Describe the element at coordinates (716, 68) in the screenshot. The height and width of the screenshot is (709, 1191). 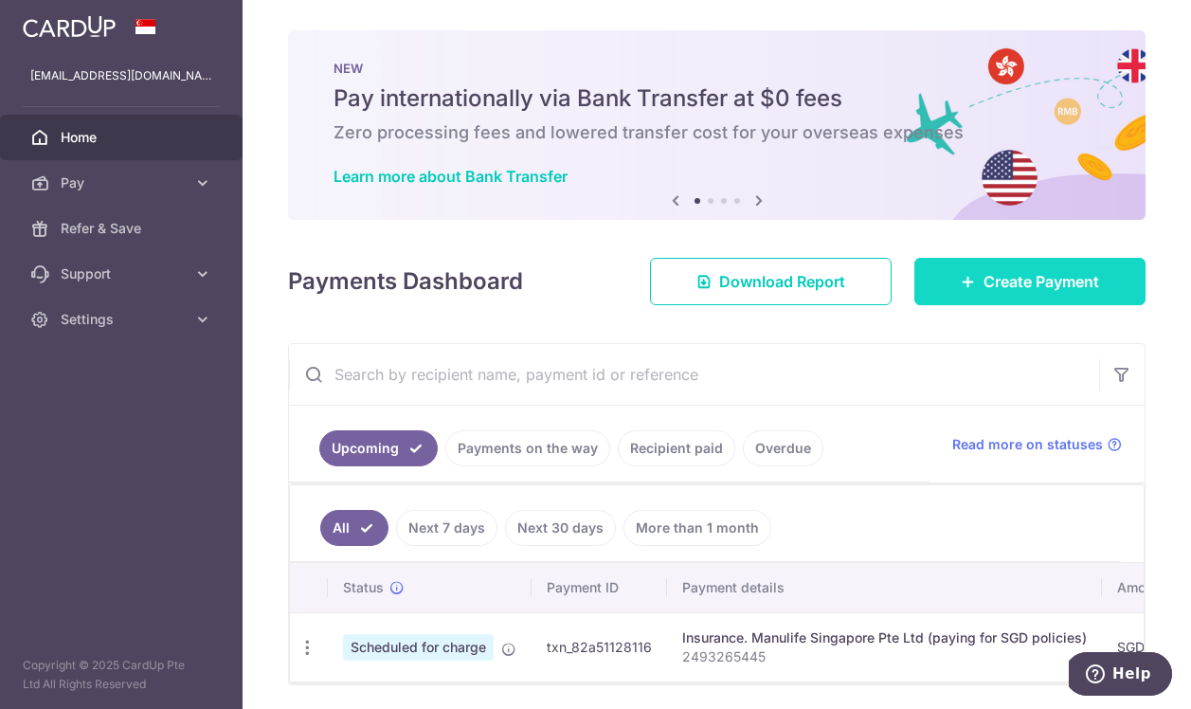
I see `p: NEW` at that location.